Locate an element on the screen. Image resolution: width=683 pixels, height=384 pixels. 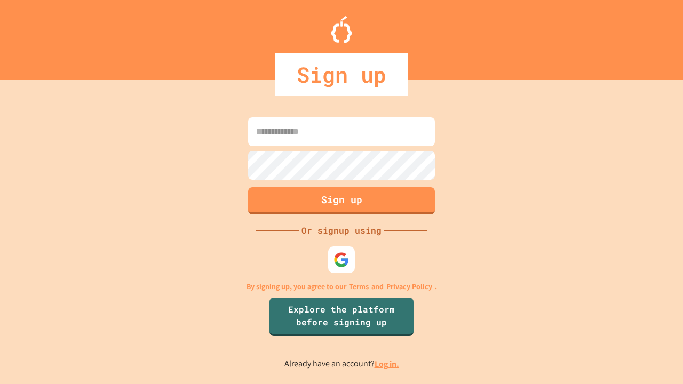
button: Sign up is located at coordinates (341, 201).